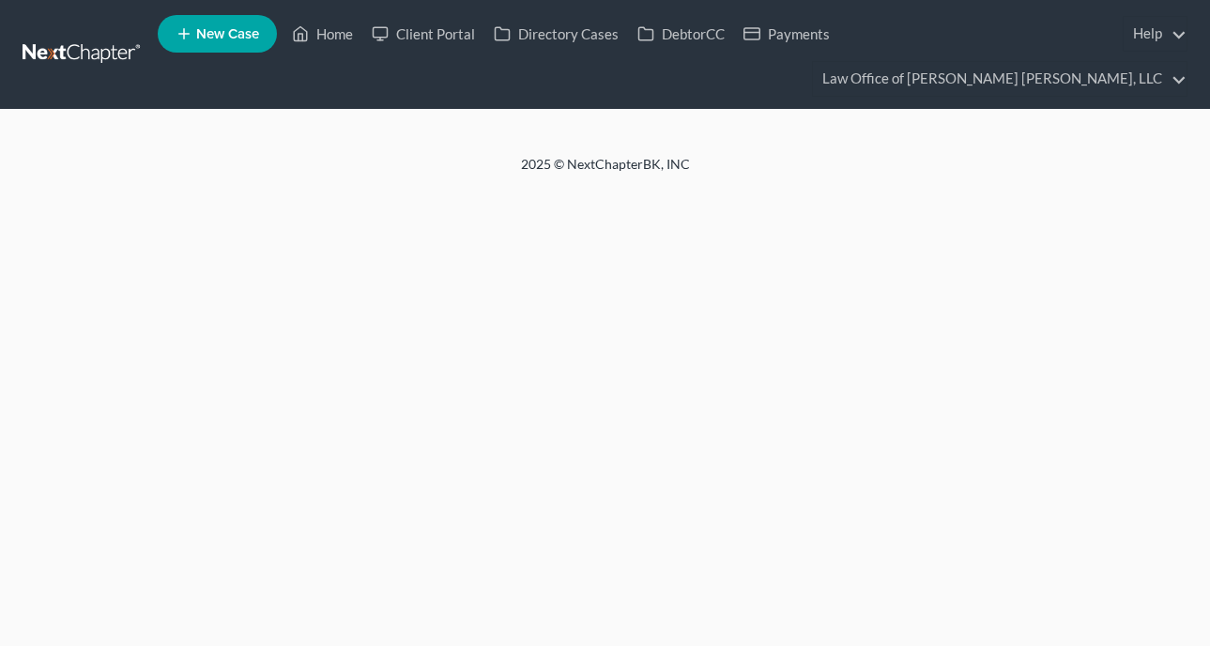 This screenshot has height=646, width=1210. What do you see at coordinates (605, 172) in the screenshot?
I see `div: 2025 © NextChapterBK, INC` at bounding box center [605, 172].